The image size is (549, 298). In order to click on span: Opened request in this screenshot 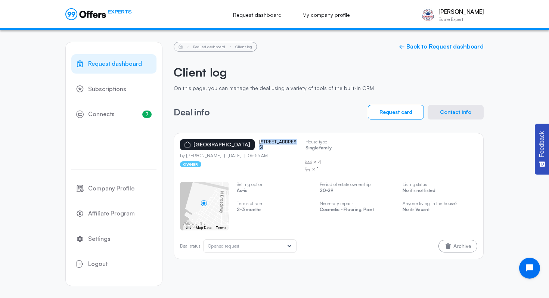, I will do `click(223, 246)`.